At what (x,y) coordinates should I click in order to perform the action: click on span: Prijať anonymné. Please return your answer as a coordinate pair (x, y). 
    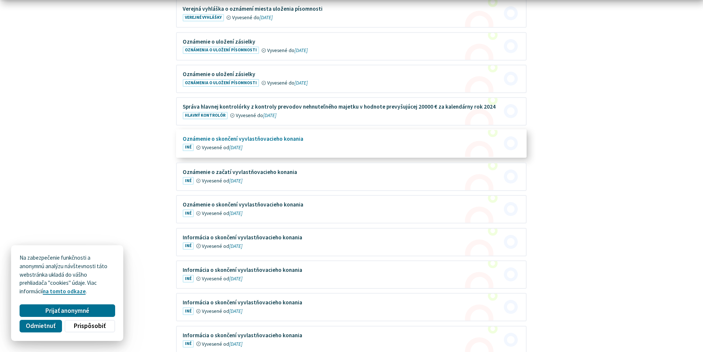
    Looking at the image, I should click on (67, 310).